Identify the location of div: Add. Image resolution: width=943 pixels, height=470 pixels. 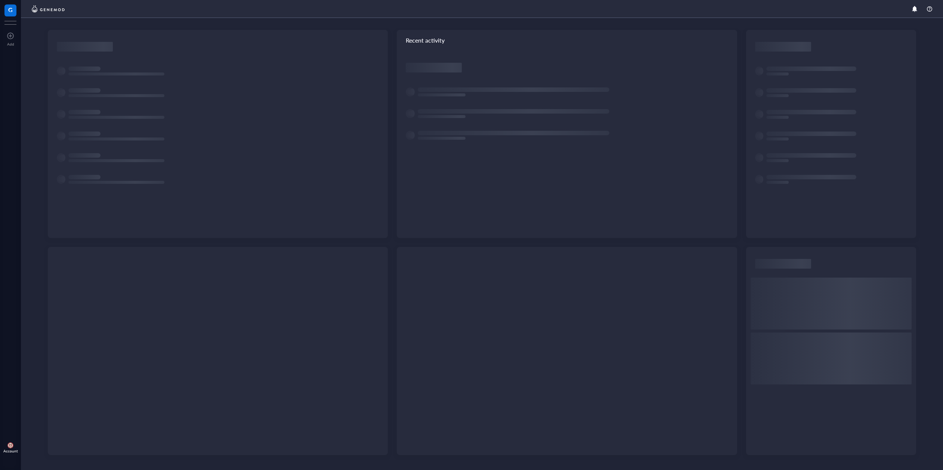
(10, 44).